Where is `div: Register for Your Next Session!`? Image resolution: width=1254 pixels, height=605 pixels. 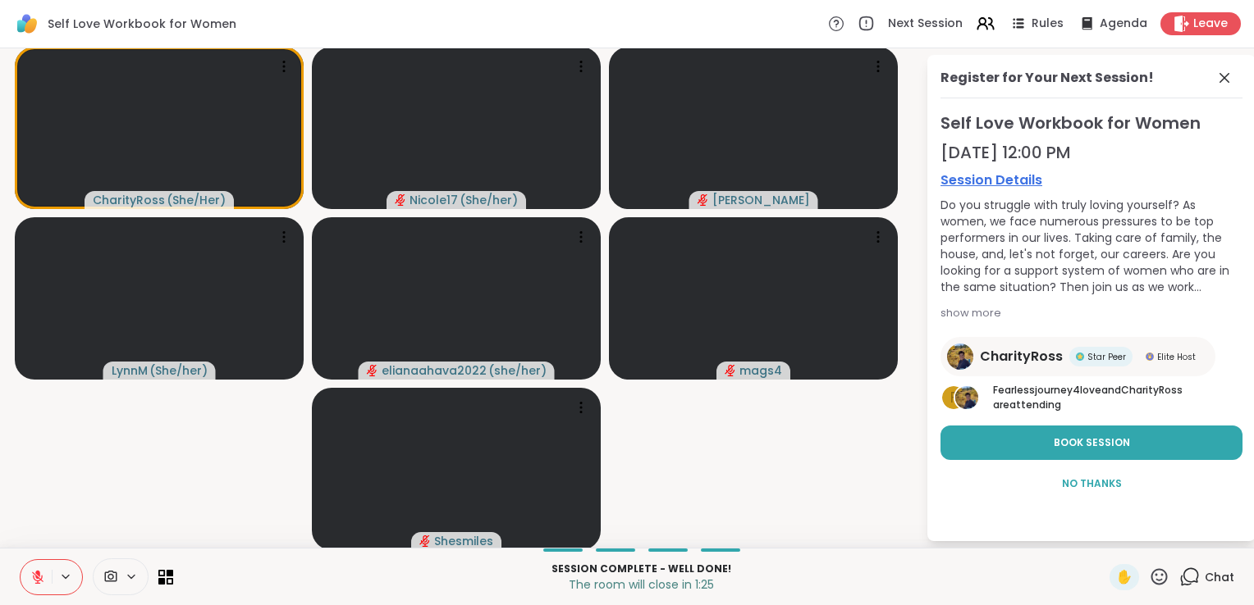
div: Register for Your Next Session! is located at coordinates (1047, 78).